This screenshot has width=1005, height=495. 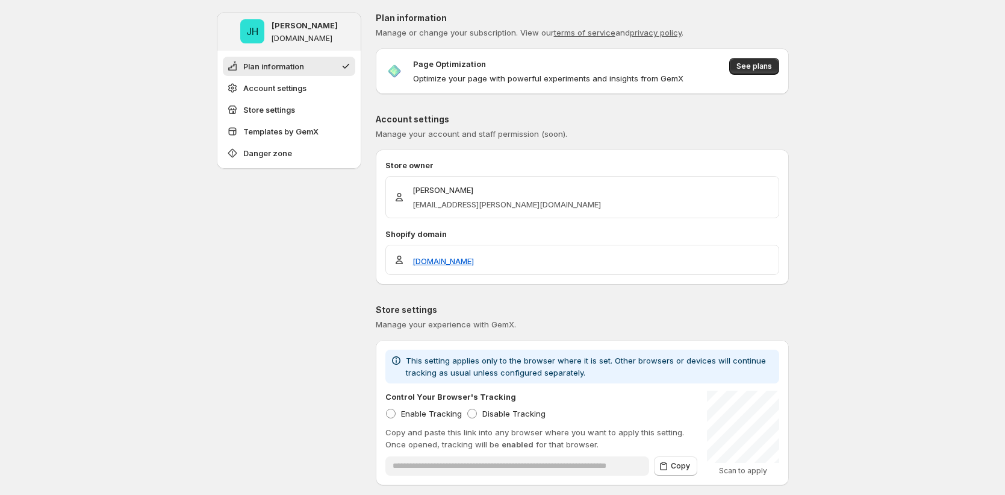 What do you see at coordinates (514, 413) in the screenshot?
I see `span: Disable Tracking` at bounding box center [514, 413].